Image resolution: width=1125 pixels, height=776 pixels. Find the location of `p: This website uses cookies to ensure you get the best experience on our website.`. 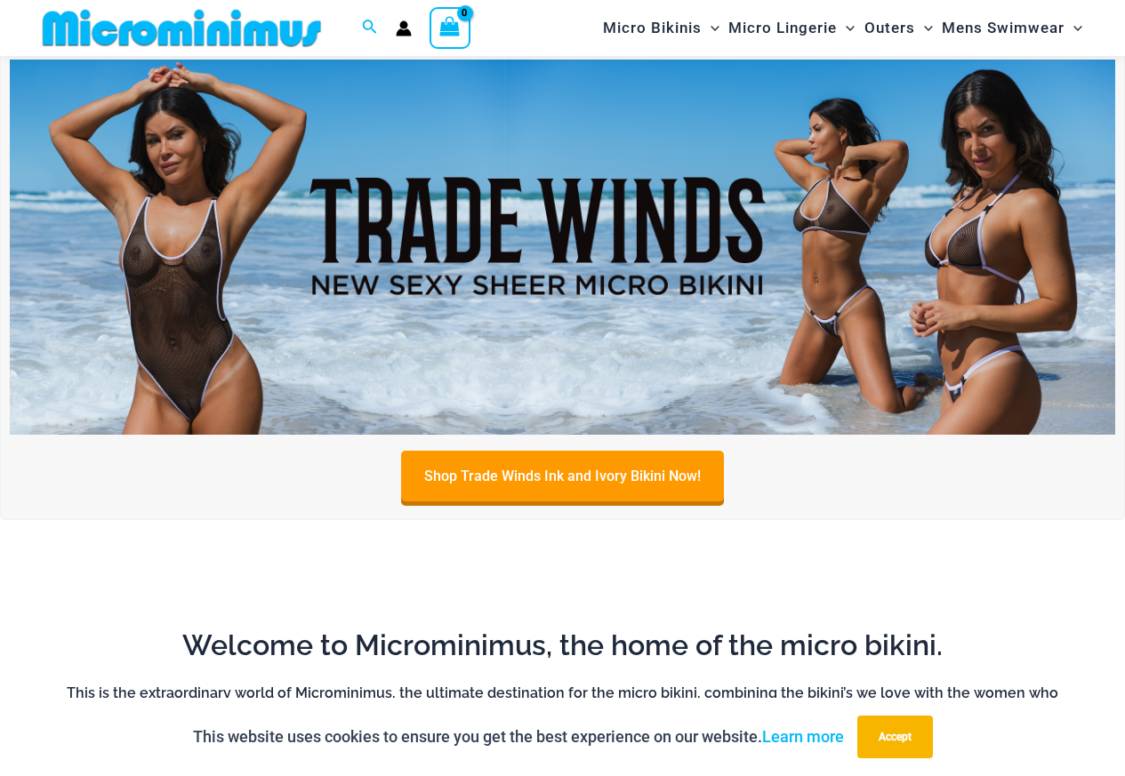

p: This website uses cookies to ensure you get the best experience on our website. is located at coordinates (519, 737).